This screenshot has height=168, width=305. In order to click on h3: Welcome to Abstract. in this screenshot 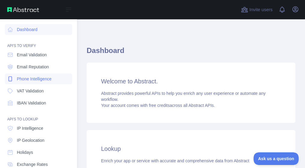, I will do `click(191, 81)`.